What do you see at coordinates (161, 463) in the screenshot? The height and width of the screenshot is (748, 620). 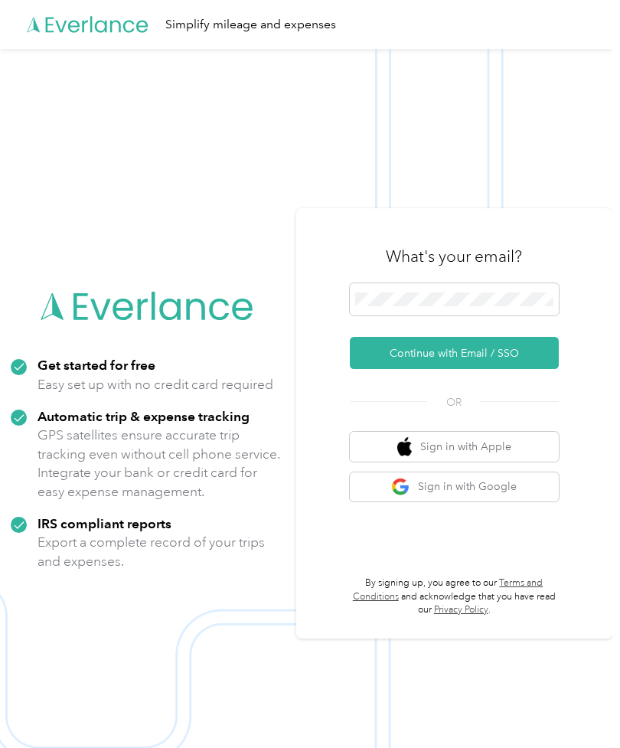 I see `p: GPS satellites ensure accurate trip tracking even without cell phone service. Integrate your bank...` at bounding box center [161, 463].